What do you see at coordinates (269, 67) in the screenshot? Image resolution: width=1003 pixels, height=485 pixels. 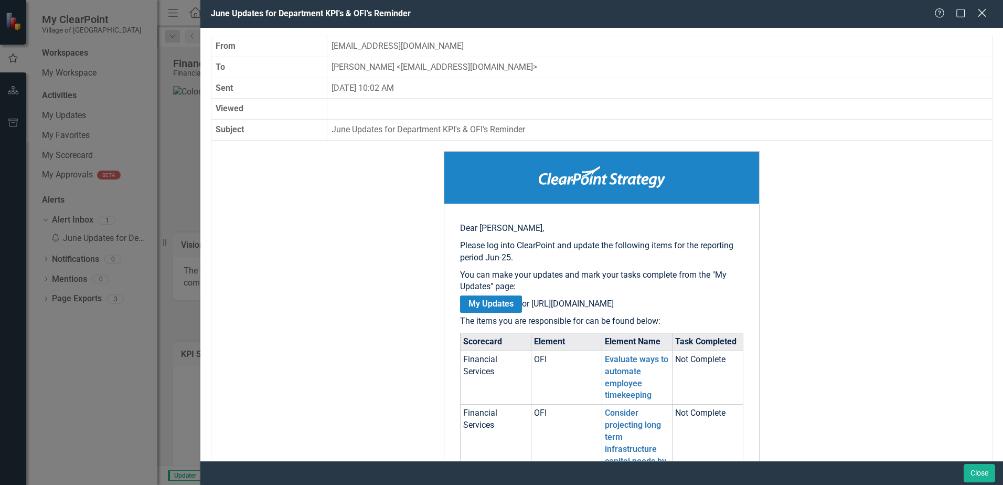 I see `th: To` at bounding box center [269, 67].